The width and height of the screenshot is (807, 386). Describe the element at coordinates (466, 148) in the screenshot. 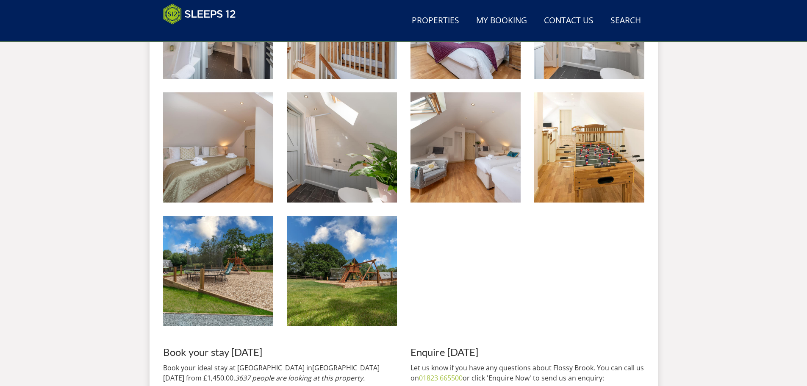

I see `img: Flossy Brook - Bedroom 5 sleeps 4, so it makes a great room for a family` at that location.